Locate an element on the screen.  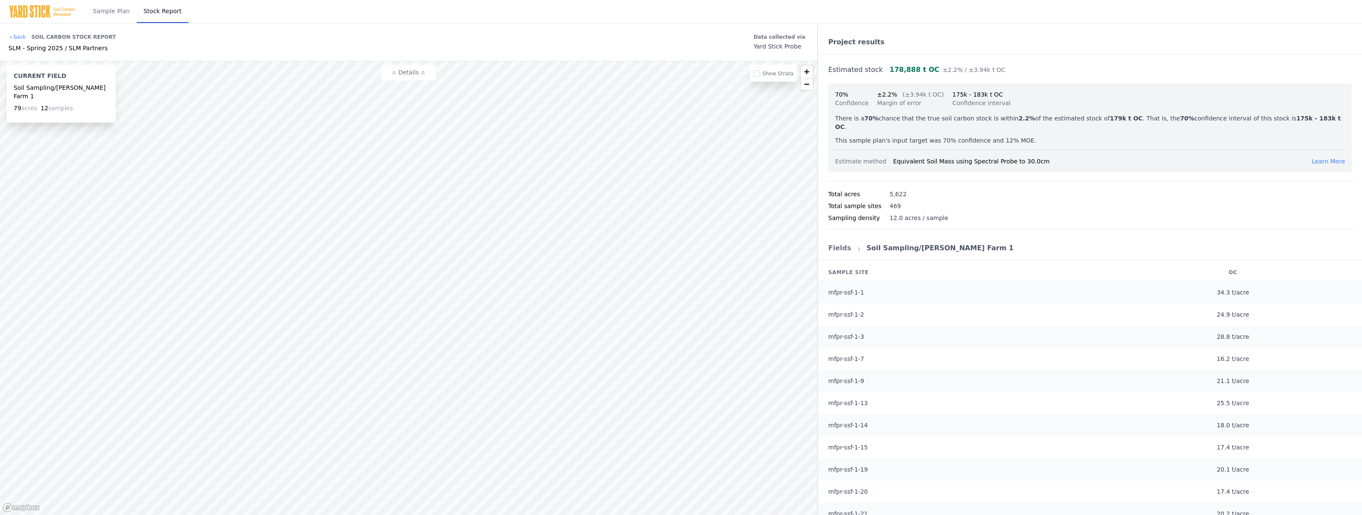
div: Data collected via is located at coordinates (780, 37).